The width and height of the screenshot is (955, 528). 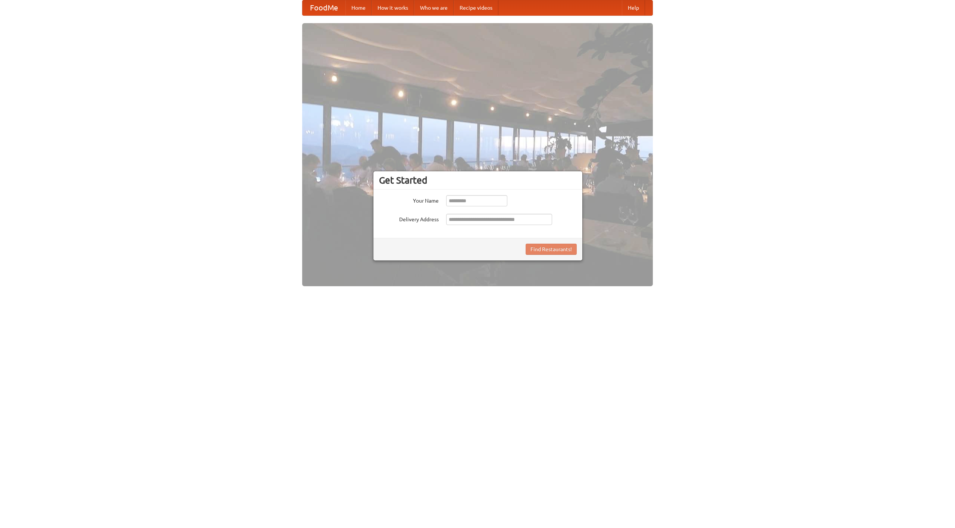 What do you see at coordinates (409, 218) in the screenshot?
I see `label: Delivery Address` at bounding box center [409, 218].